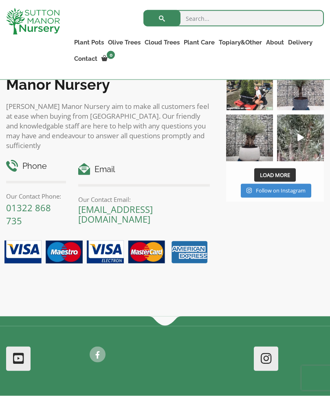 Image resolution: width=330 pixels, height=396 pixels. What do you see at coordinates (199, 42) in the screenshot?
I see `a: Plant Care` at bounding box center [199, 42].